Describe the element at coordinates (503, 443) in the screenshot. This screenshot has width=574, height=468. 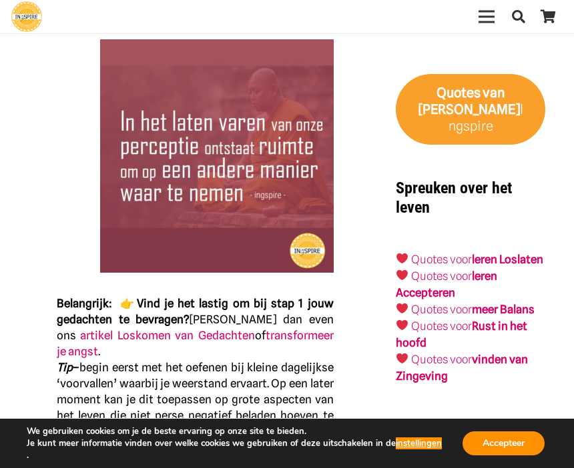
I see `button: Accepteer` at that location.